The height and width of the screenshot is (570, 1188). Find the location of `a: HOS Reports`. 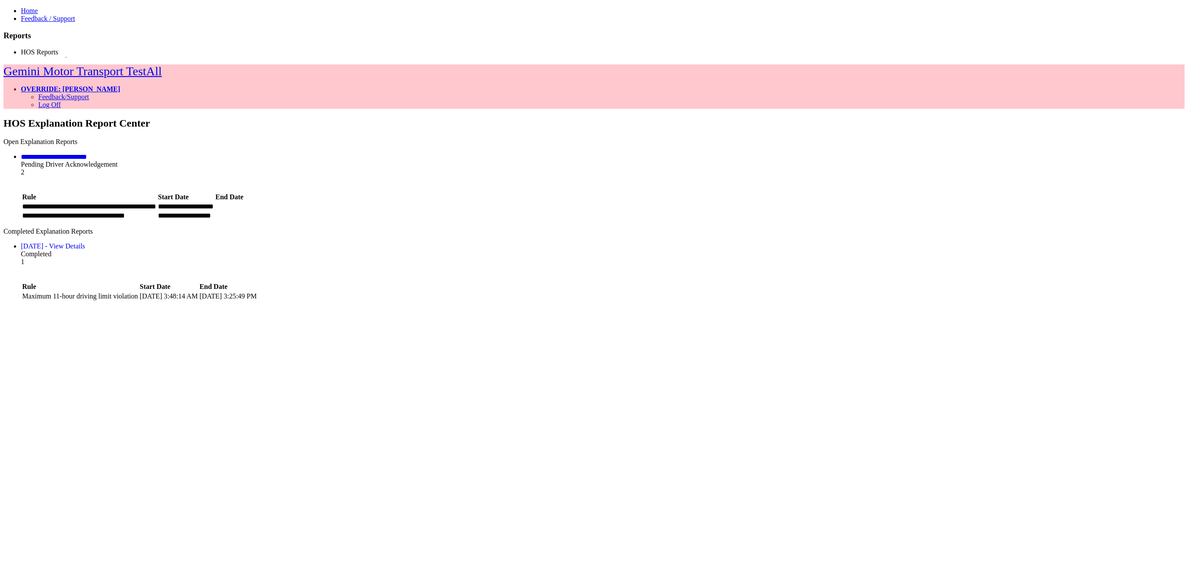

a: HOS Reports is located at coordinates (40, 52).